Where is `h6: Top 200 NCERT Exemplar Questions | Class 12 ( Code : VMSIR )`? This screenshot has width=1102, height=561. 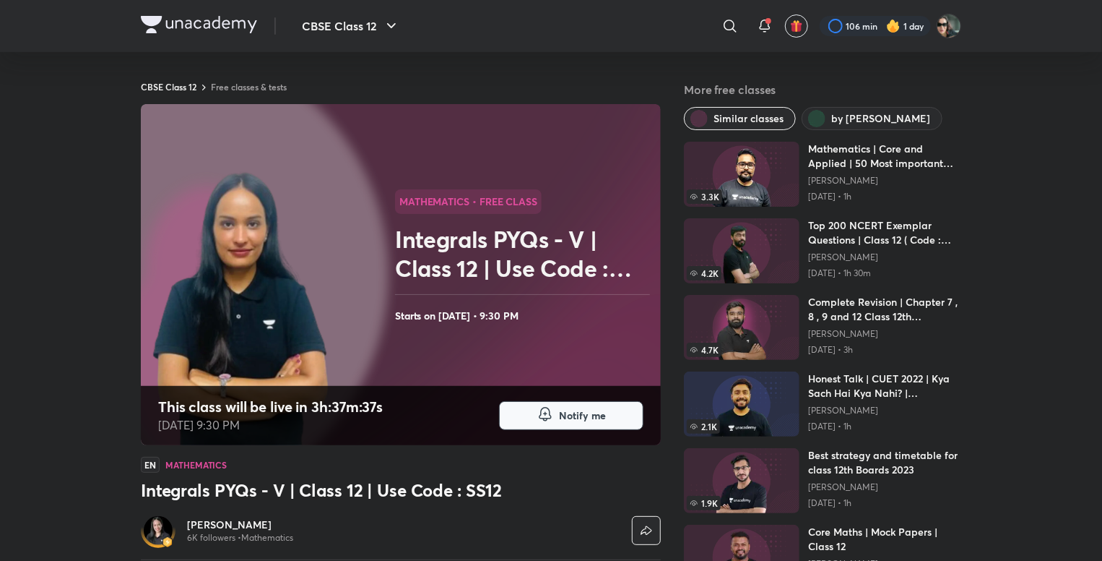
h6: Top 200 NCERT Exemplar Questions | Class 12 ( Code : VMSIR ) is located at coordinates (885, 233).